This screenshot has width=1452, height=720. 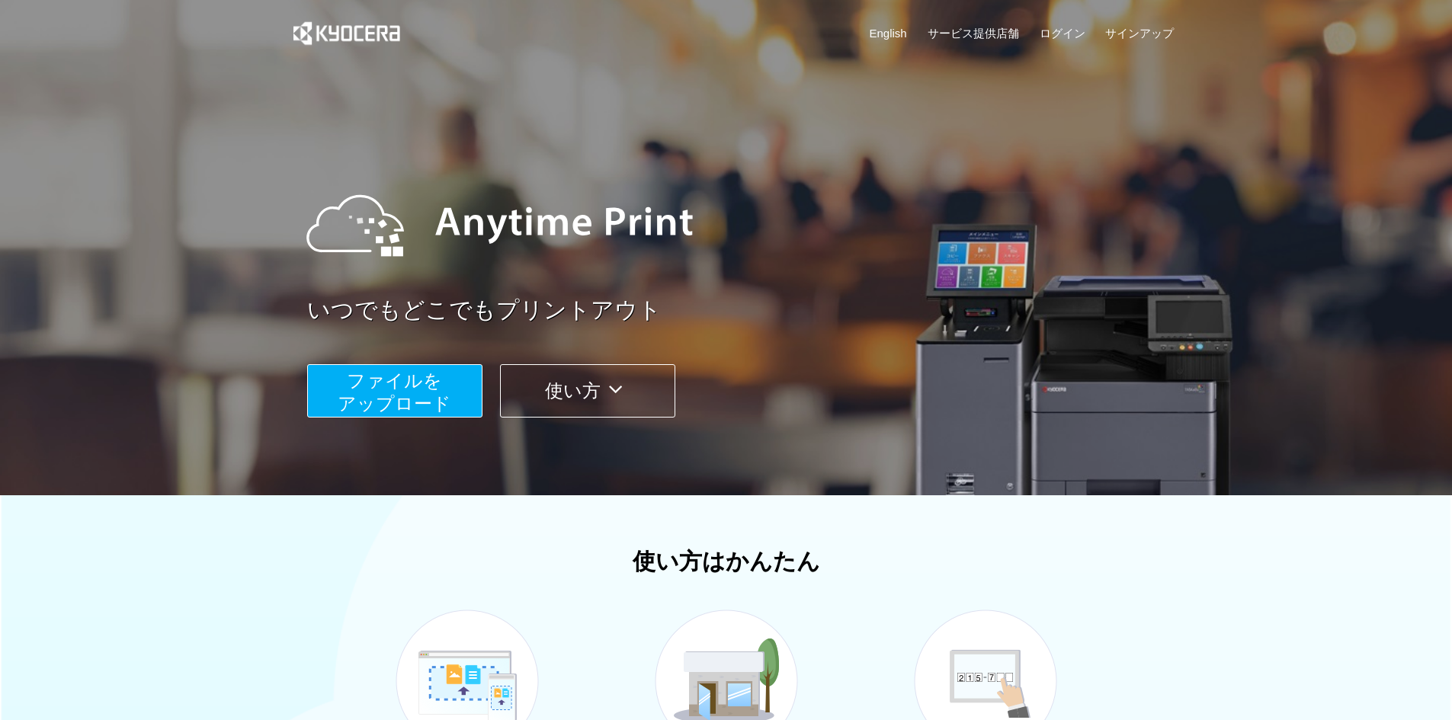 What do you see at coordinates (745, 310) in the screenshot?
I see `a: いつでもどこでもプリントアウト` at bounding box center [745, 310].